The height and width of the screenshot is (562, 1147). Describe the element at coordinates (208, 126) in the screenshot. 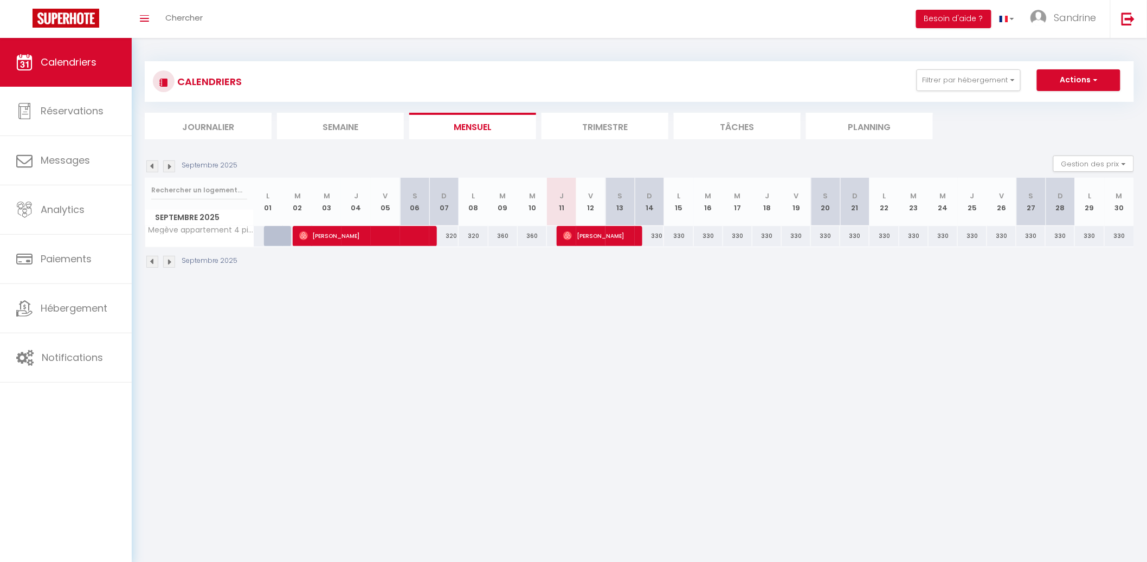

I see `li: Journalier` at that location.